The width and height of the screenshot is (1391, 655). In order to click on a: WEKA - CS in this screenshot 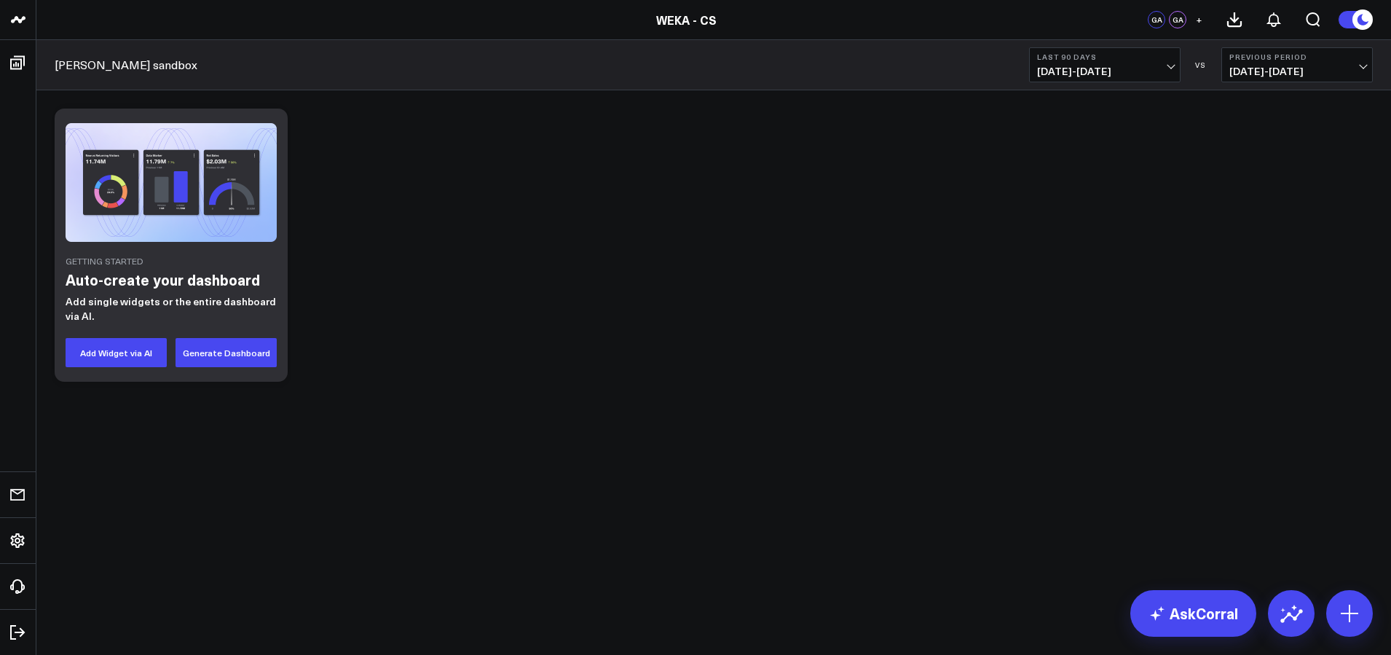, I will do `click(686, 20)`.